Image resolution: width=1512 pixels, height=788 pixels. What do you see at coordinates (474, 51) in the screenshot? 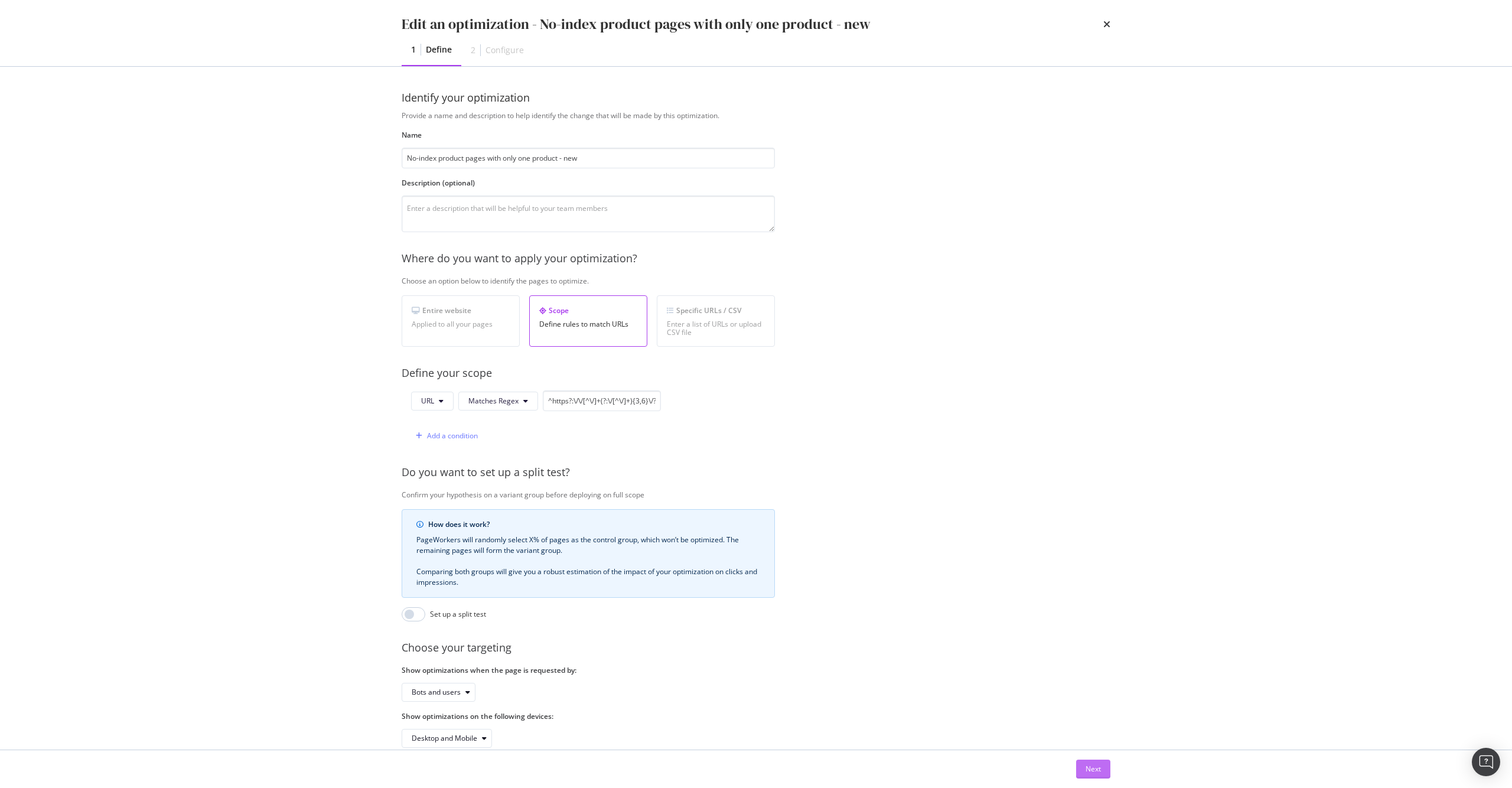
I see `div: 2` at bounding box center [474, 51].